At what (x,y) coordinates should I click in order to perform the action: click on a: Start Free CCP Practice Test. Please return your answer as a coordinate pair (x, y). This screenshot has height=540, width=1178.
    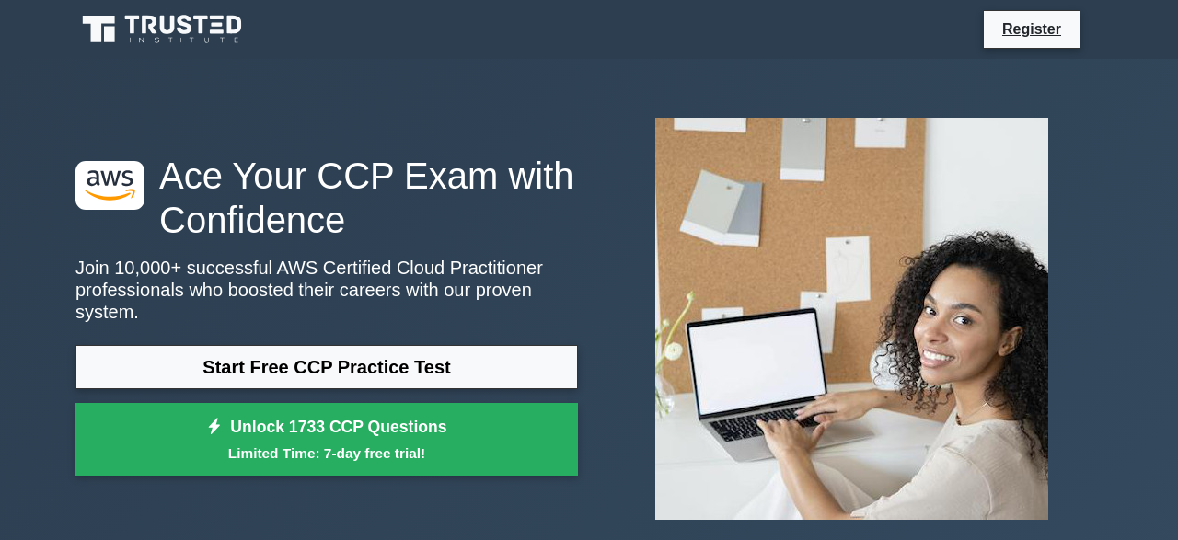
    Looking at the image, I should click on (327, 367).